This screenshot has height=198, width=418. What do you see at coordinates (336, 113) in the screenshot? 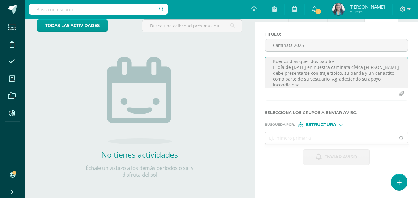
I see `label: Selecciona los grupos a enviar aviso :` at bounding box center [336, 113].